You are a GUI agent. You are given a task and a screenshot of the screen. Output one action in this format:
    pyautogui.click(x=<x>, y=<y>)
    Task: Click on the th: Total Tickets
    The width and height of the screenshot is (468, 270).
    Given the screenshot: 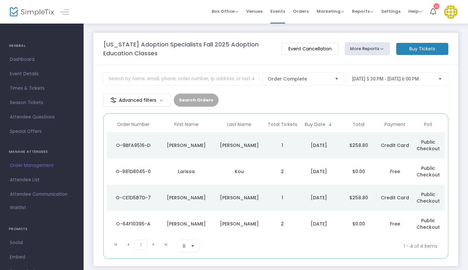 What is the action you would take?
    pyautogui.click(x=282, y=124)
    